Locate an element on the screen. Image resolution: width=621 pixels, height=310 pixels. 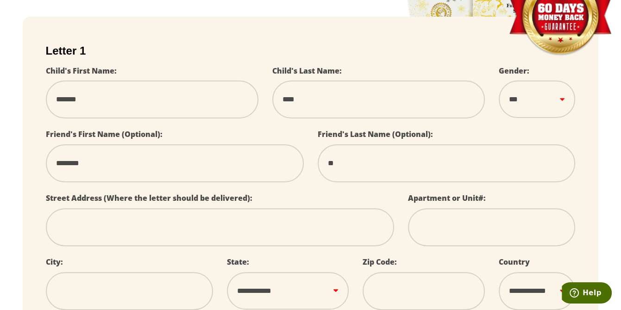
label: State: is located at coordinates (238, 262).